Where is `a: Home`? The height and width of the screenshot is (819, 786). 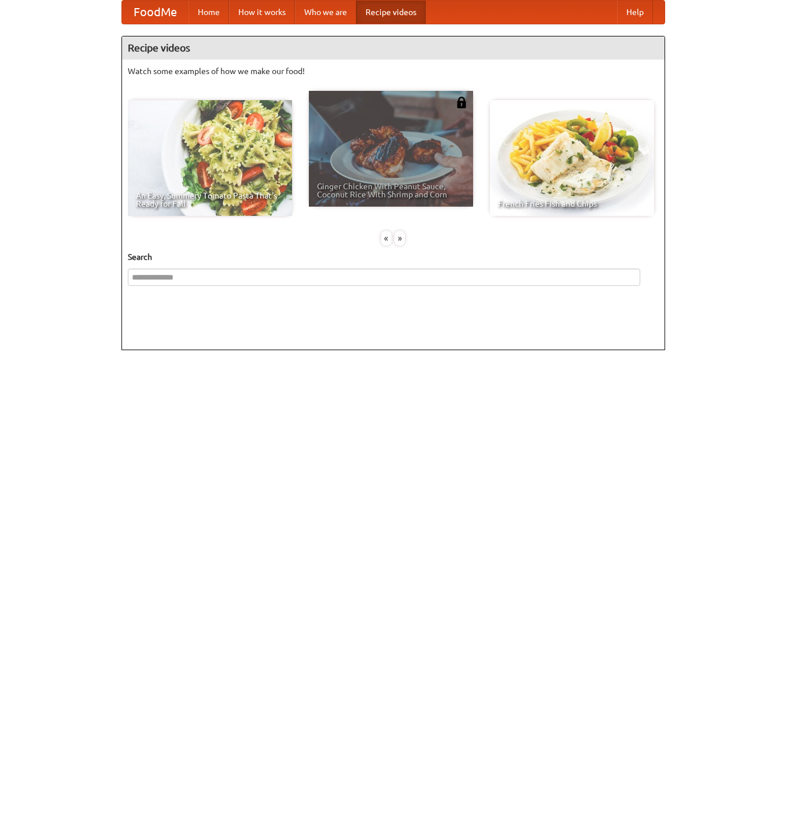 a: Home is located at coordinates (209, 12).